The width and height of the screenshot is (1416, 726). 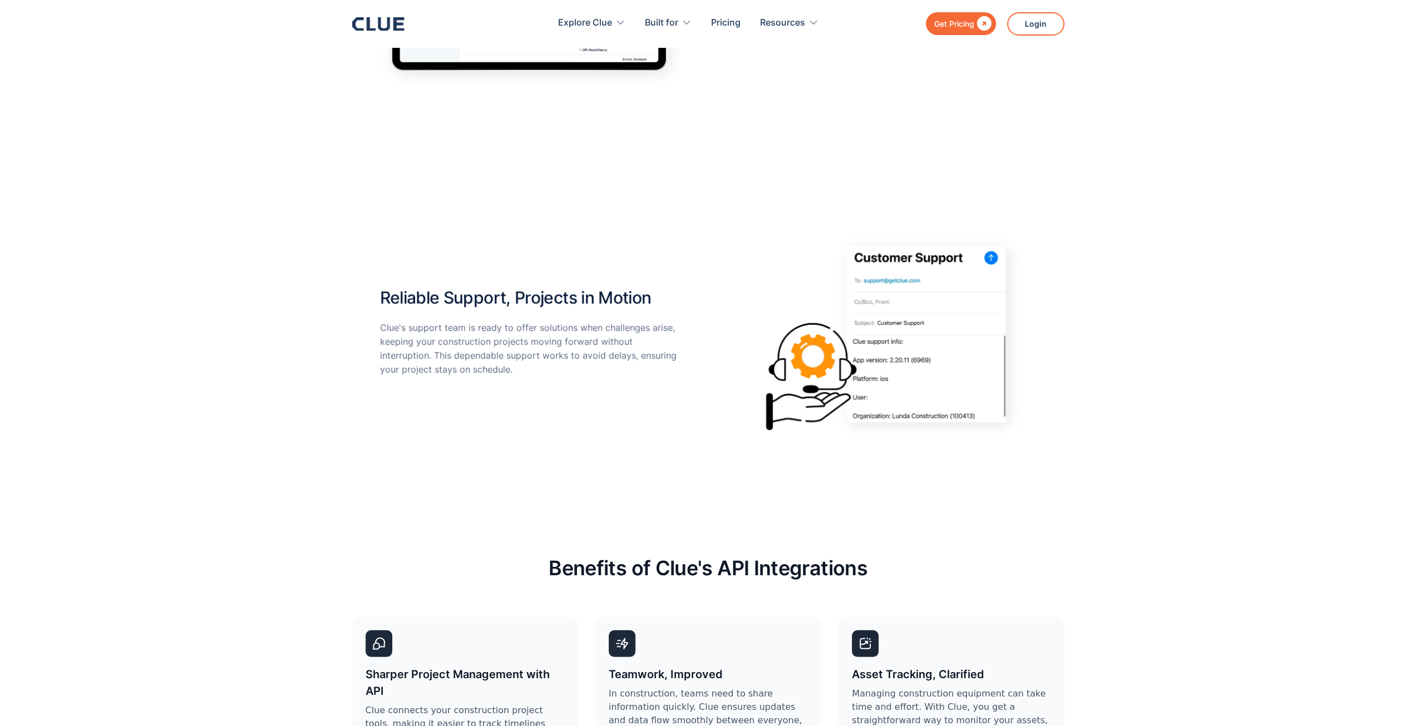 What do you see at coordinates (707, 674) in the screenshot?
I see `h3: Teamwork, Improved` at bounding box center [707, 674].